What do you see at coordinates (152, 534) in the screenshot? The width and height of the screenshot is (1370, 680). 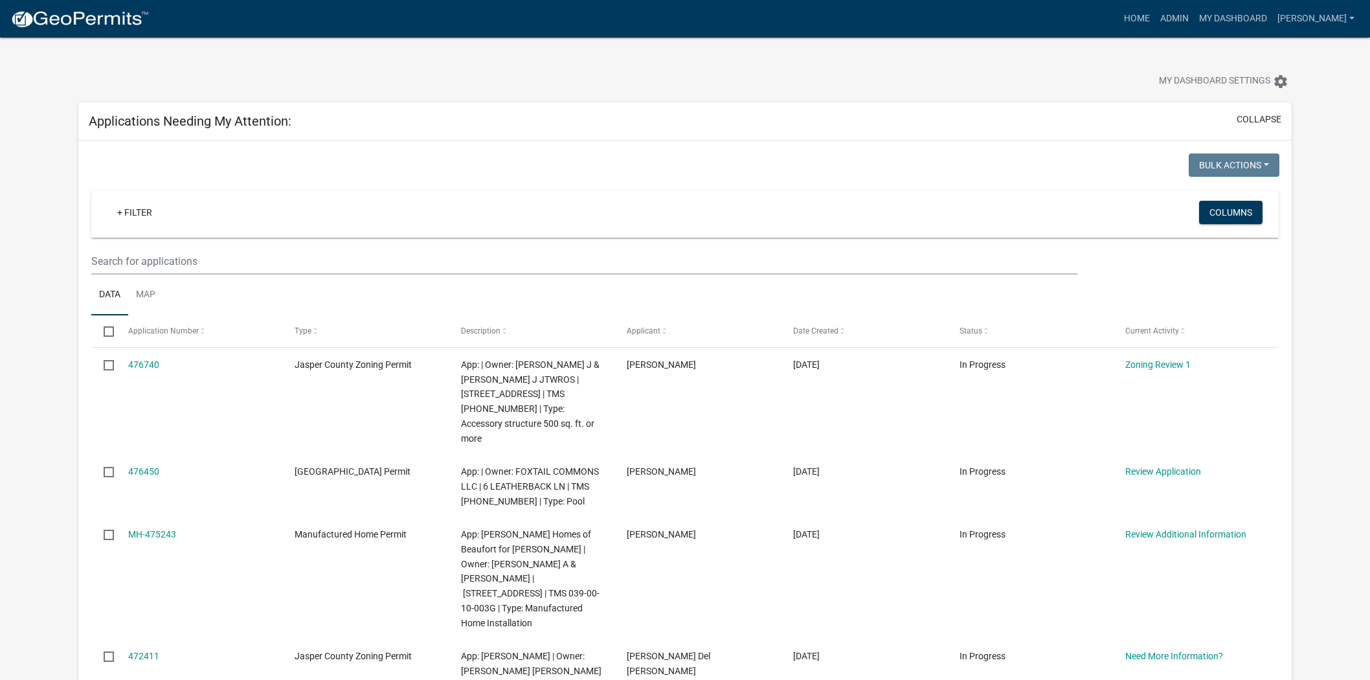 I see `a: MH-475243` at bounding box center [152, 534].